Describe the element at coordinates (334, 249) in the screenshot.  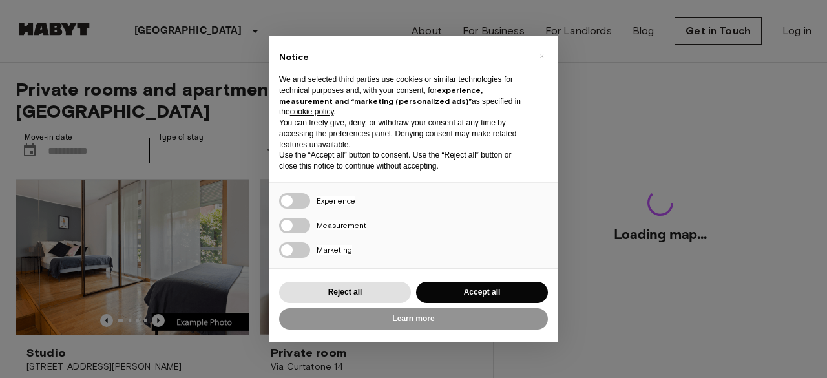
I see `span: Marketing` at that location.